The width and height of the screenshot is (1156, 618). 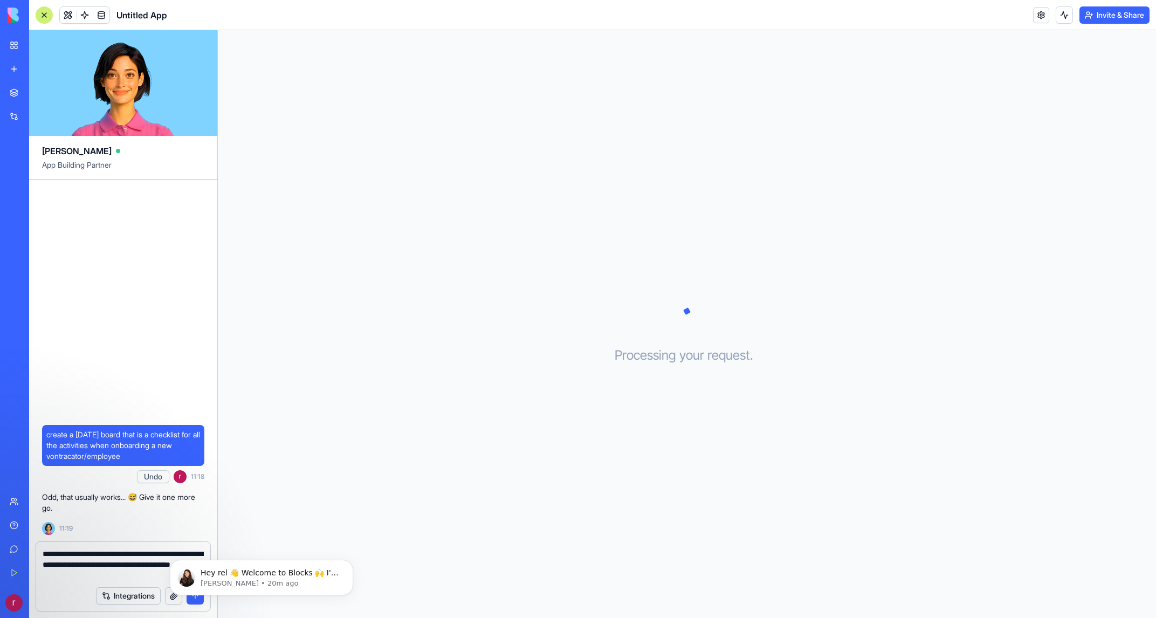 What do you see at coordinates (197, 476) in the screenshot?
I see `span: 11:18` at bounding box center [197, 476].